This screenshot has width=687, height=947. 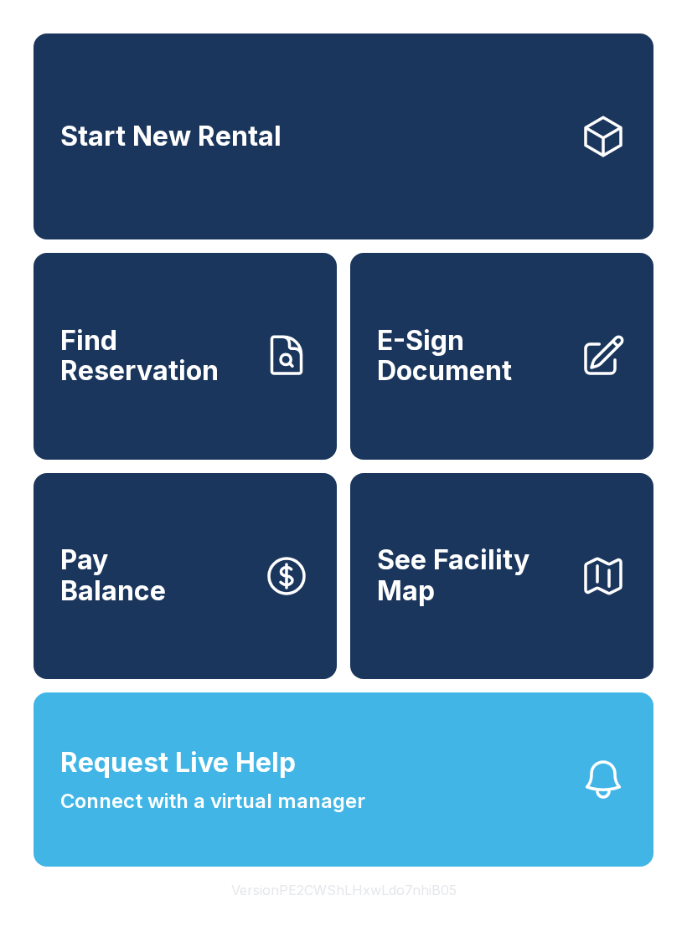 I want to click on span: Start New Rental, so click(x=171, y=136).